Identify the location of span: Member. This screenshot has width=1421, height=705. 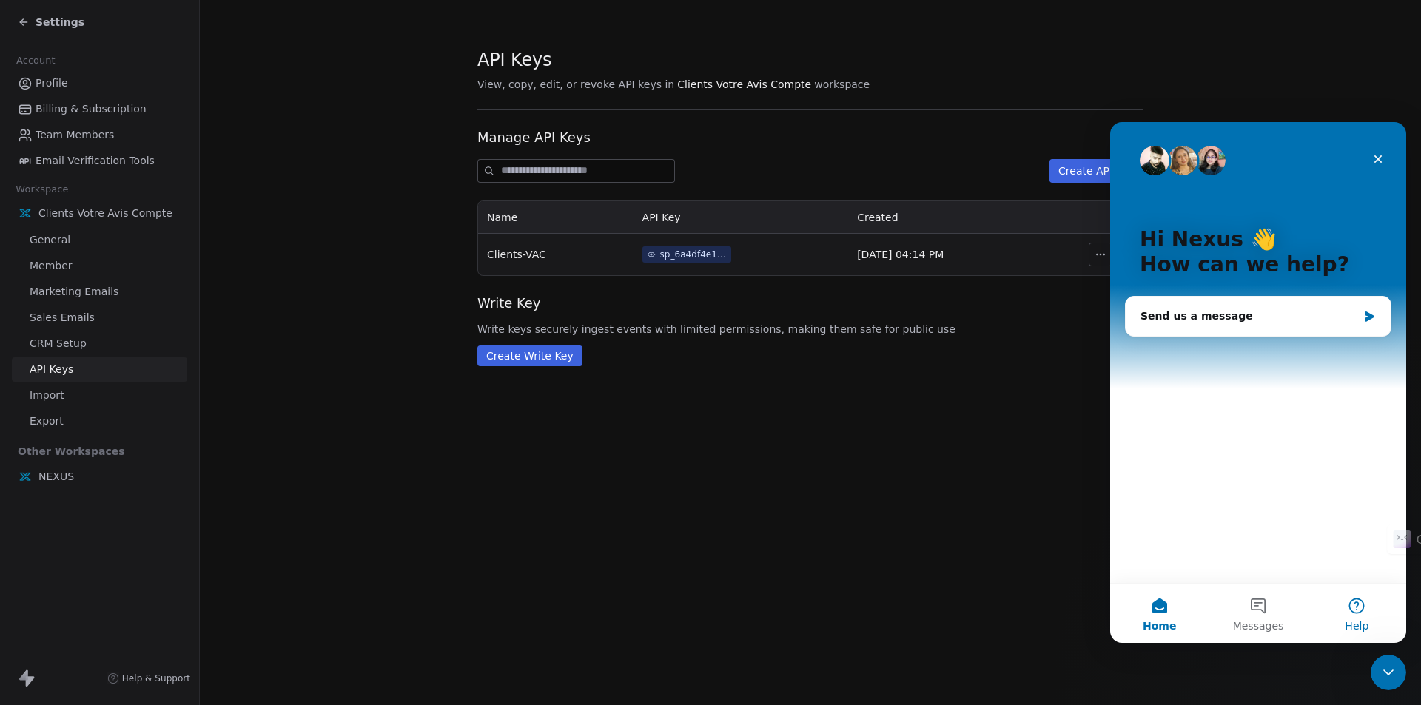
(51, 266).